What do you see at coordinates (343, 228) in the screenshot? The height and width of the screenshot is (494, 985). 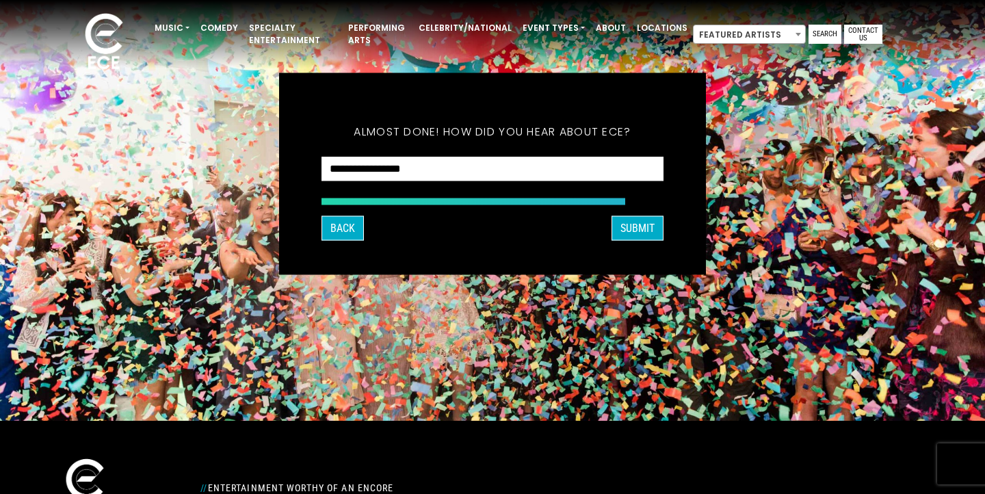 I see `button: Back` at bounding box center [343, 228].